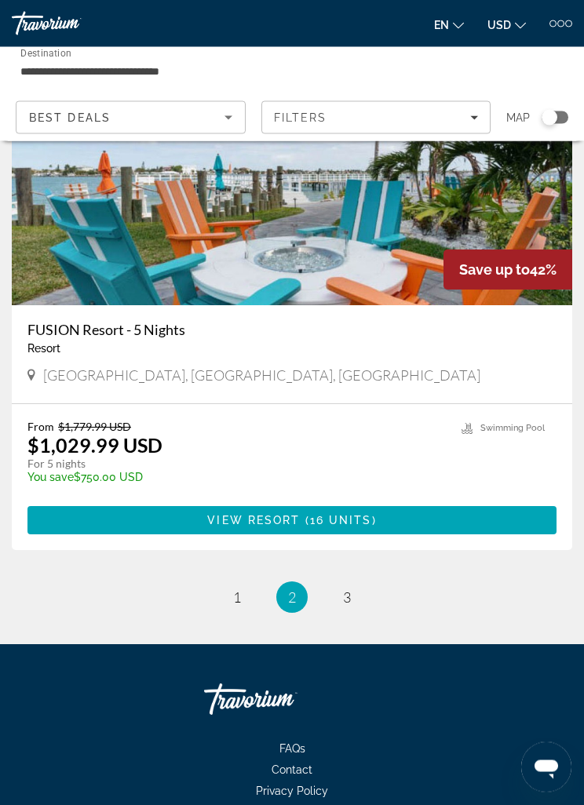 Image resolution: width=584 pixels, height=805 pixels. What do you see at coordinates (237, 598) in the screenshot?
I see `span: 1` at bounding box center [237, 598].